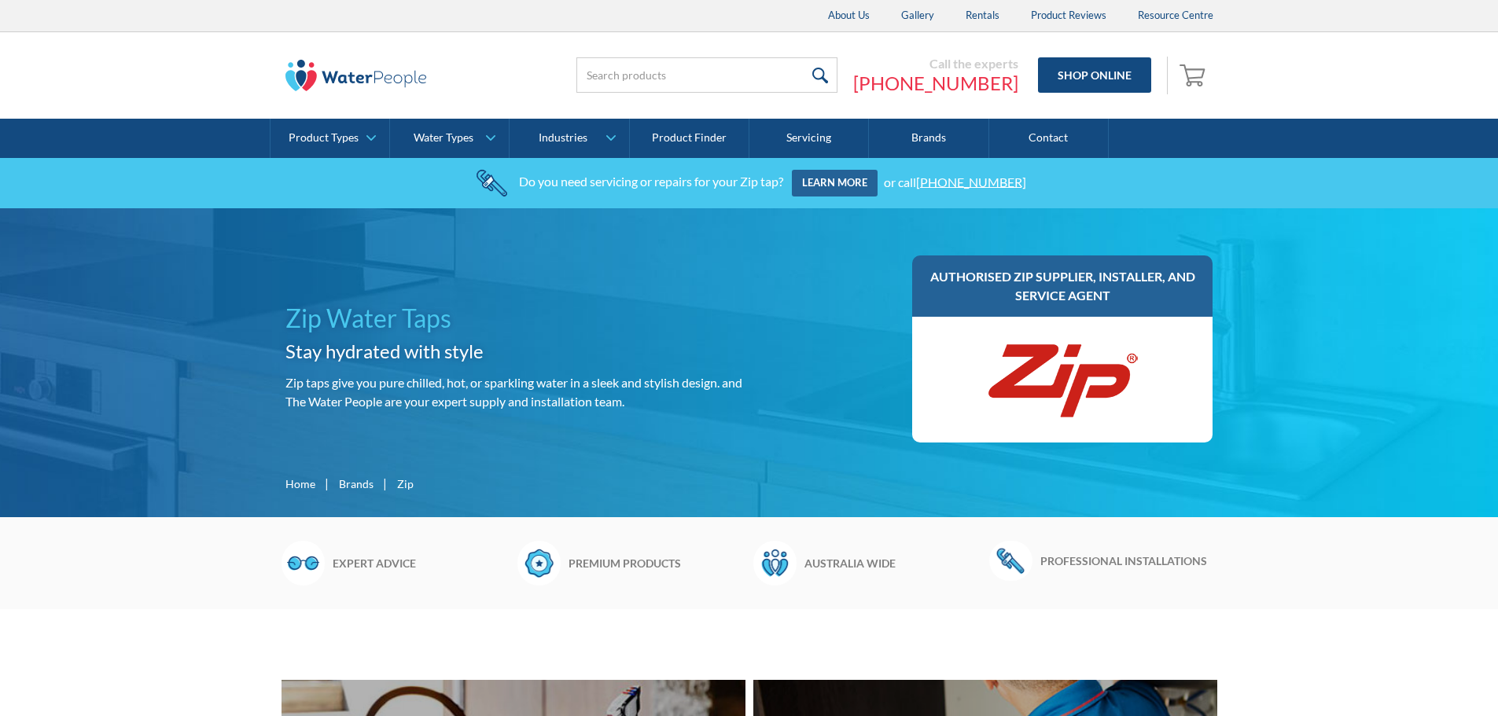 The height and width of the screenshot is (716, 1498). I want to click on h6: Premium products, so click(656, 563).